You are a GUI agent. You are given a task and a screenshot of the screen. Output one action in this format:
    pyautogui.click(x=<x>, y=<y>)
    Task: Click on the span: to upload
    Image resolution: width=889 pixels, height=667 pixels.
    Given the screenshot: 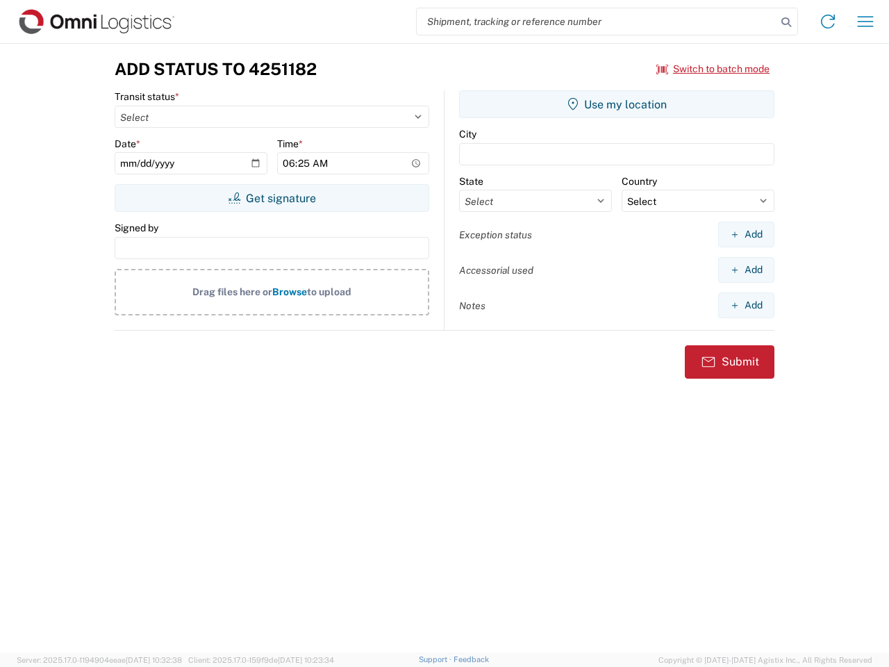 What is the action you would take?
    pyautogui.click(x=329, y=292)
    